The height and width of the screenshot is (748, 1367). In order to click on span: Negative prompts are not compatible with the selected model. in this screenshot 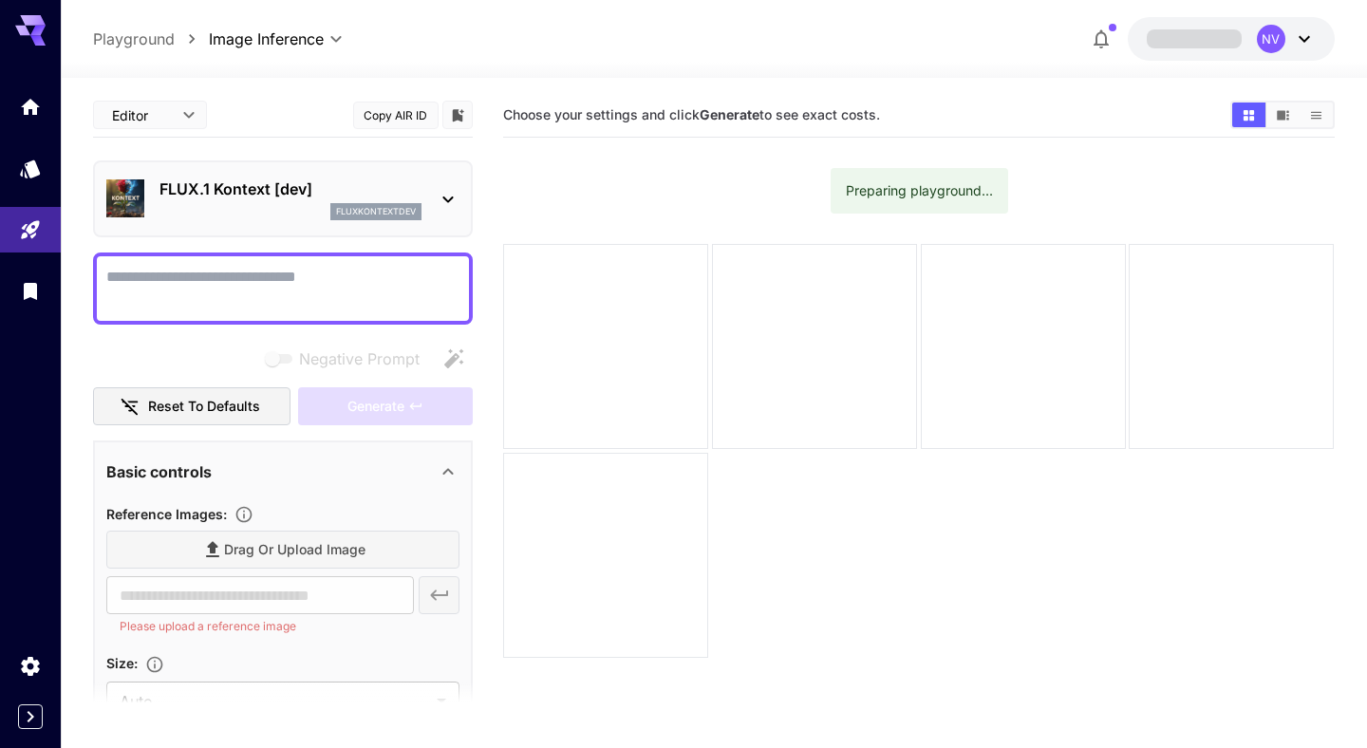, I will do `click(347, 358)`.